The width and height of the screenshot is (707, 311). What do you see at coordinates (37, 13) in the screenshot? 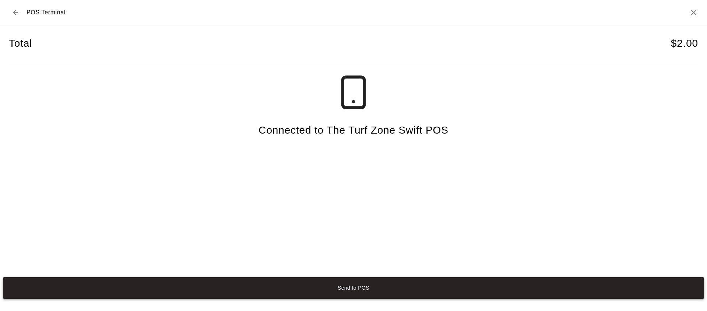
I see `div: POS Terminal` at bounding box center [37, 13].